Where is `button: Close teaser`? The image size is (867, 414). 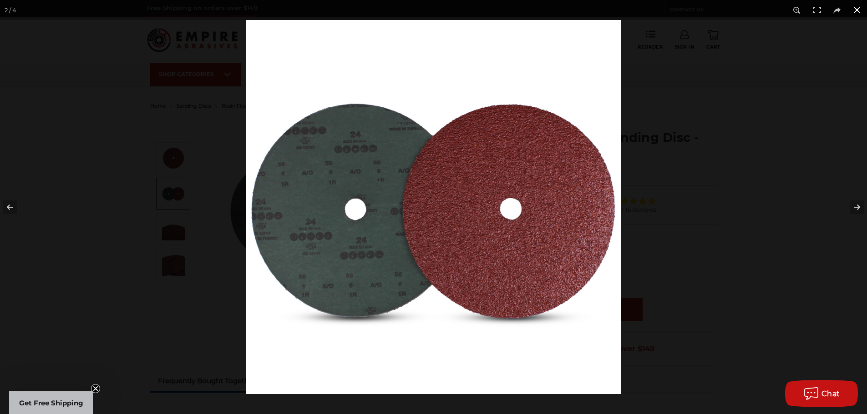 button: Close teaser is located at coordinates (96, 389).